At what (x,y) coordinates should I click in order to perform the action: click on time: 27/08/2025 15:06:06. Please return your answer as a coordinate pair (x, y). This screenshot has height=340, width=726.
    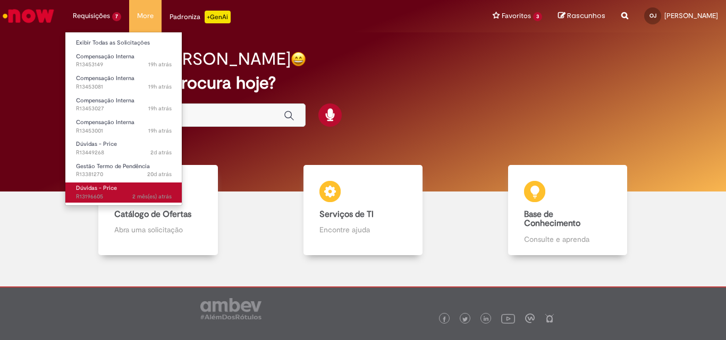
    Looking at the image, I should click on (160, 131).